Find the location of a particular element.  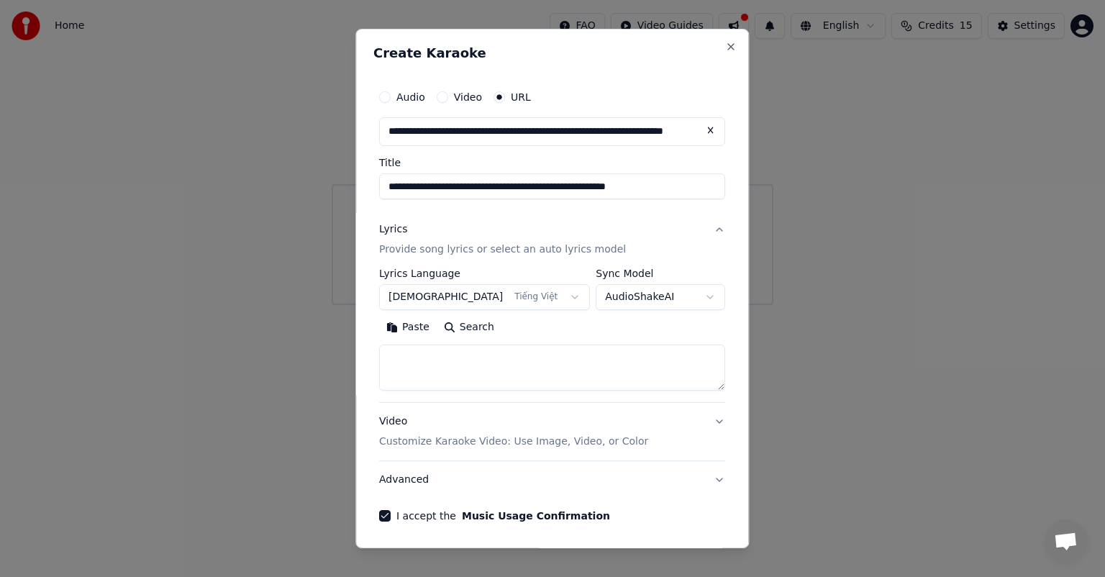

button: I accept the is located at coordinates (536, 516).